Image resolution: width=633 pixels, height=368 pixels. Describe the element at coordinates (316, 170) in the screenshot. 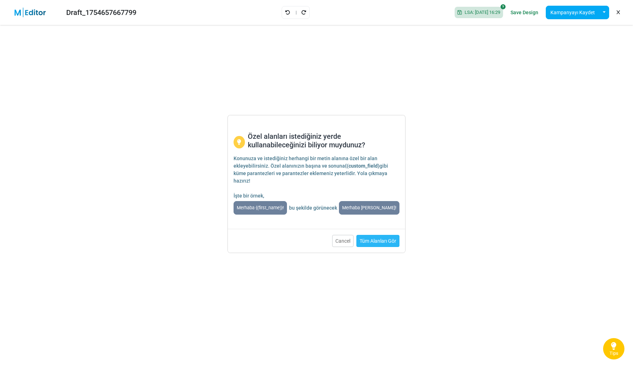

I see `p: Konunuza ve istediğiniz herhangi bir metin alanına özel bir alan ekleyebilirsiniz. Özel alanınızı...` at that location.